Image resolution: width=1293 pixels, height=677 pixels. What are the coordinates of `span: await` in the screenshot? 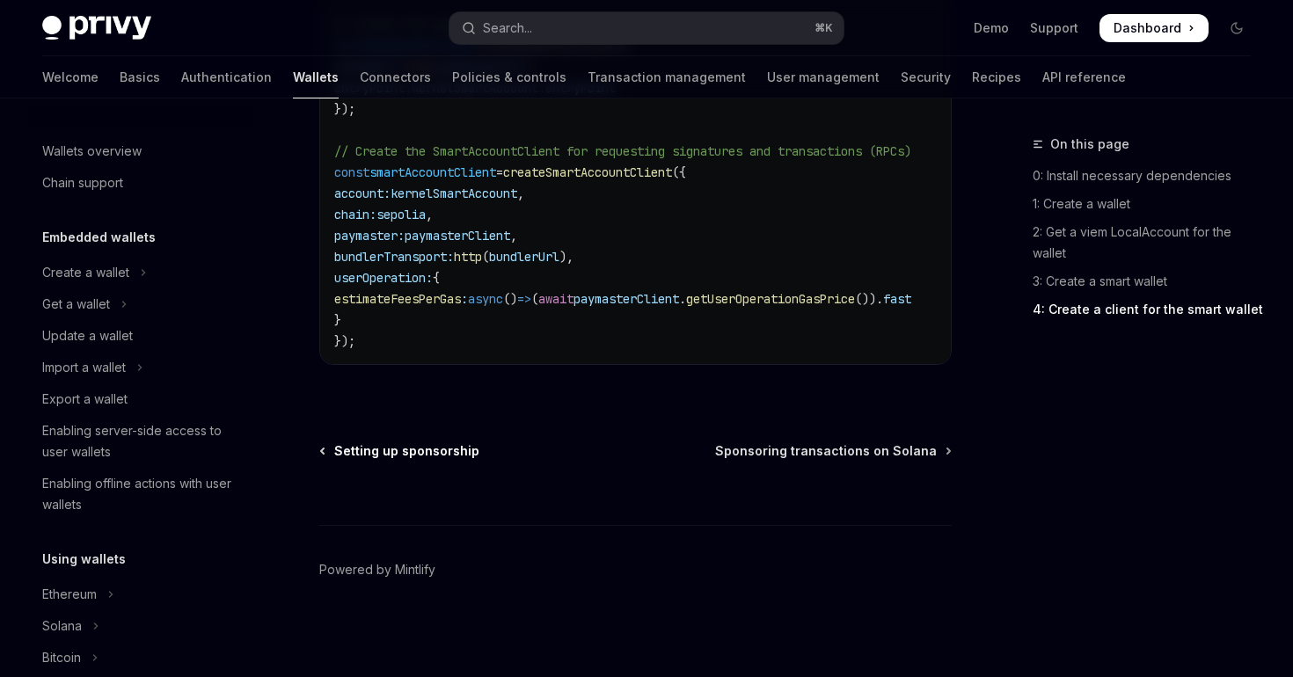 It's located at (556, 299).